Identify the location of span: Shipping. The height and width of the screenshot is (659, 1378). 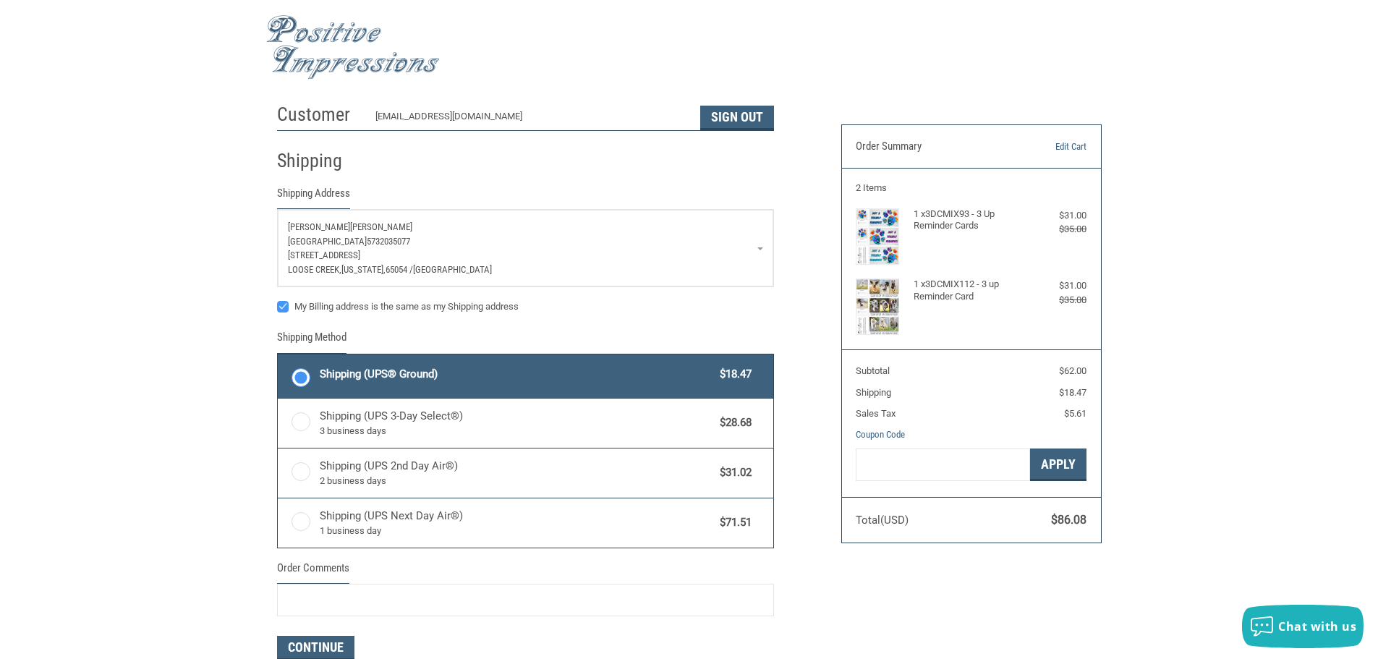
(873, 392).